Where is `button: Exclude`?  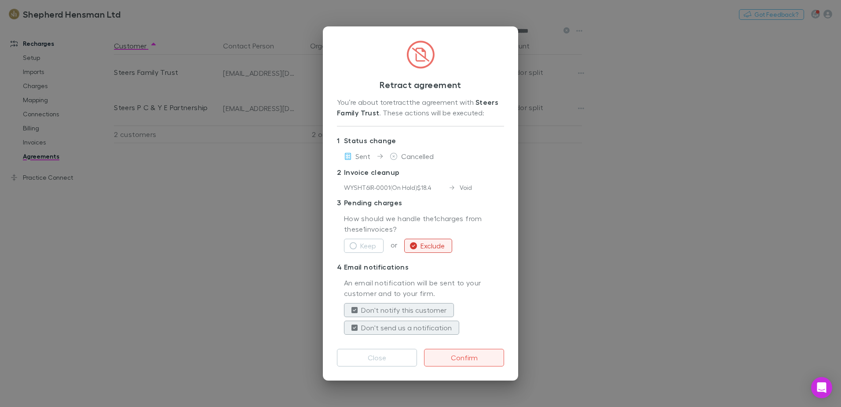
button: Exclude is located at coordinates (428, 246).